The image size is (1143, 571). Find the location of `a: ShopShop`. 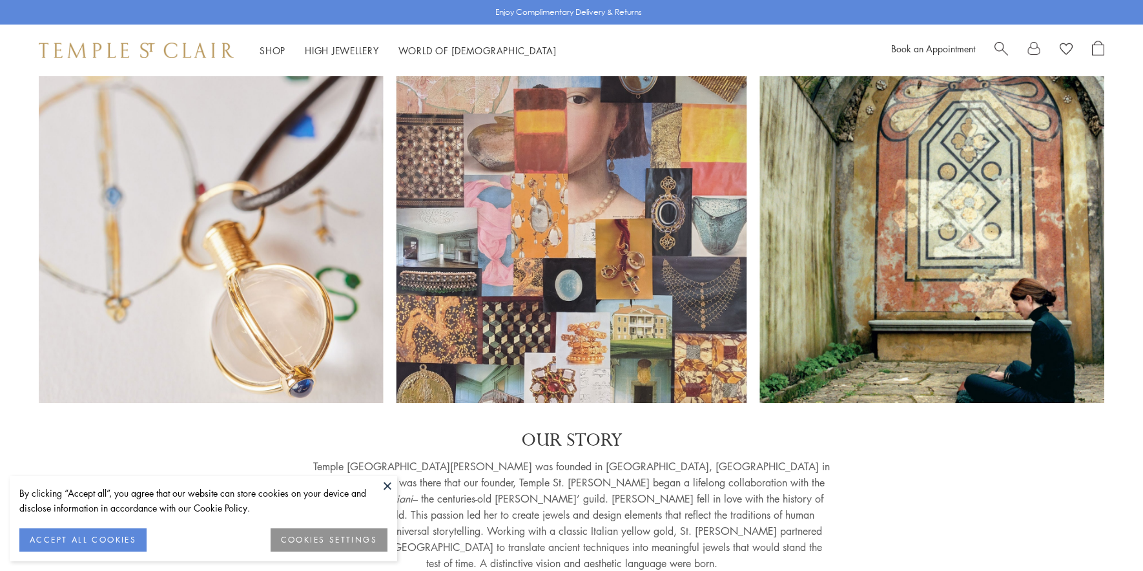

a: ShopShop is located at coordinates (272, 50).